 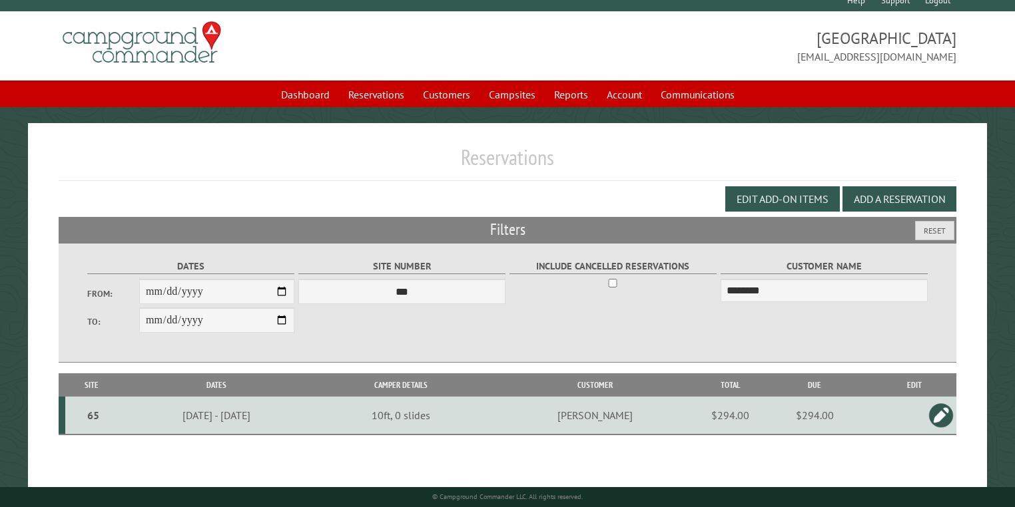 What do you see at coordinates (446, 95) in the screenshot?
I see `a: Customers` at bounding box center [446, 95].